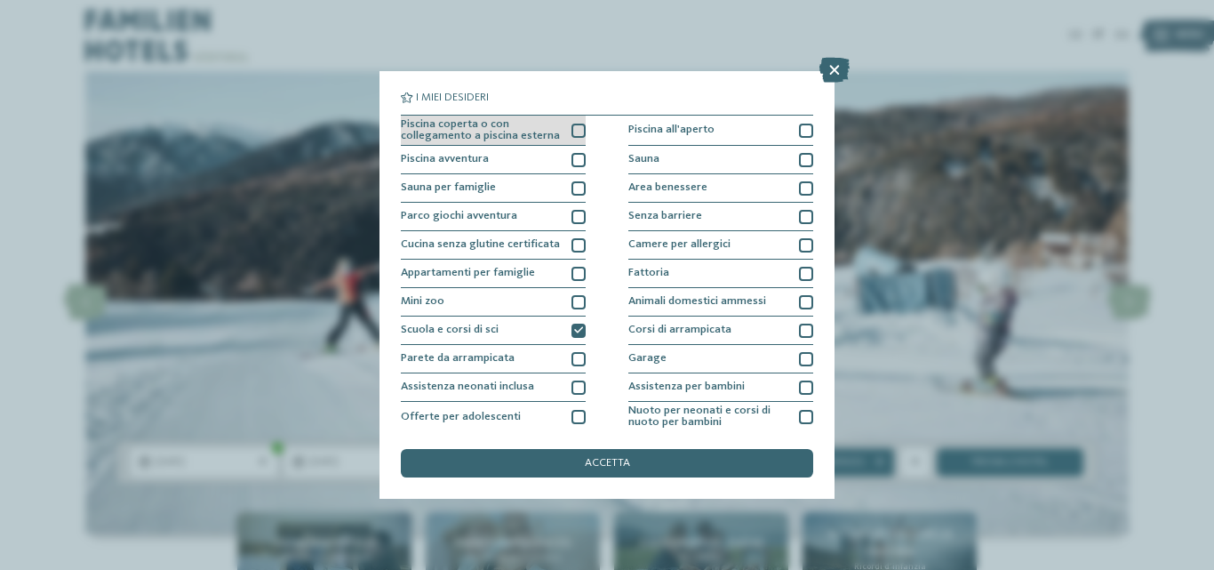  I want to click on span: Sauna per famiglie, so click(448, 188).